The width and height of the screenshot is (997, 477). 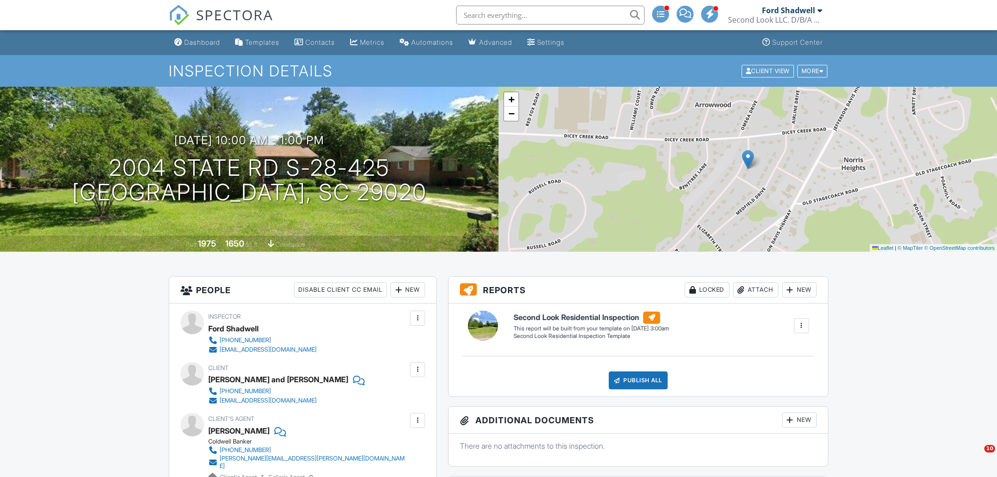 What do you see at coordinates (290, 244) in the screenshot?
I see `span: crawlspace` at bounding box center [290, 244].